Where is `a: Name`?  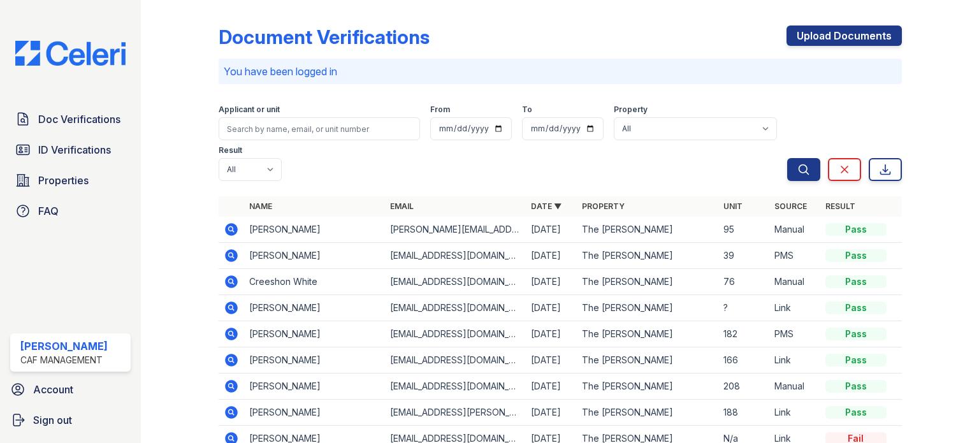 a: Name is located at coordinates (261, 206).